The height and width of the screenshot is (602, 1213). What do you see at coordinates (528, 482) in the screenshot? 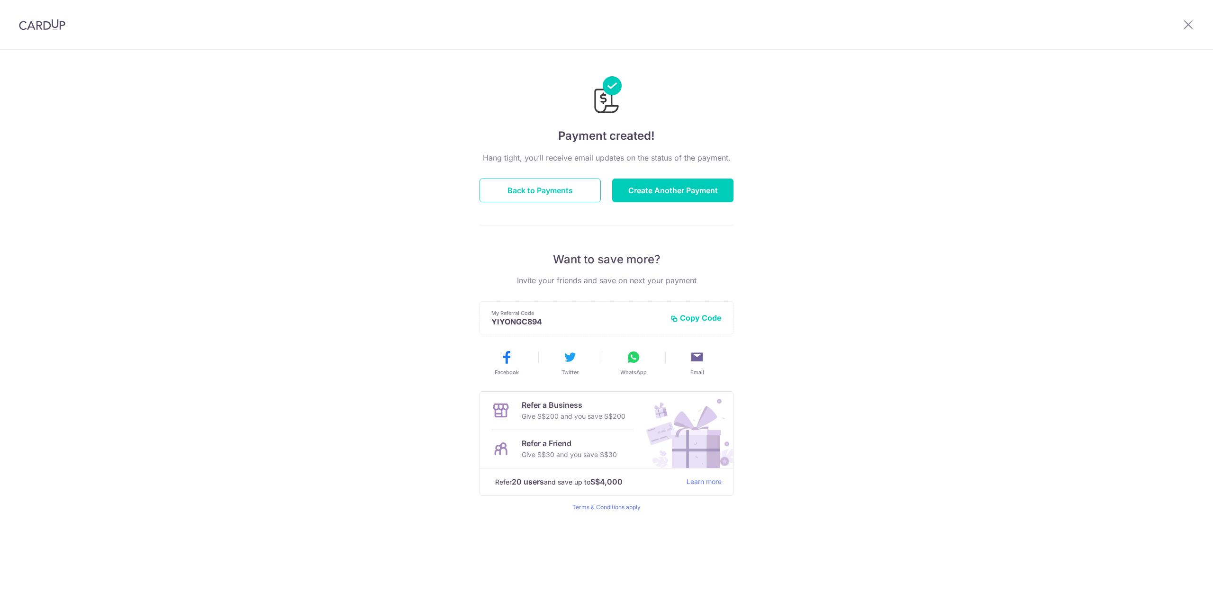
I see `strong: 20 users` at bounding box center [528, 482].